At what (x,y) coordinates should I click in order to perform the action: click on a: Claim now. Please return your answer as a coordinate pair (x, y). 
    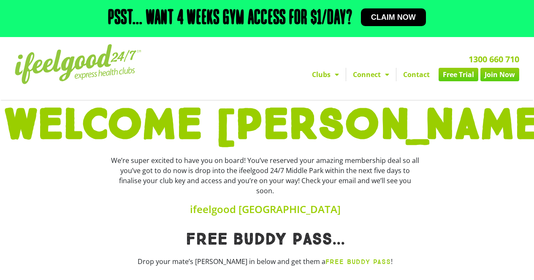
    Looking at the image, I should click on (393, 17).